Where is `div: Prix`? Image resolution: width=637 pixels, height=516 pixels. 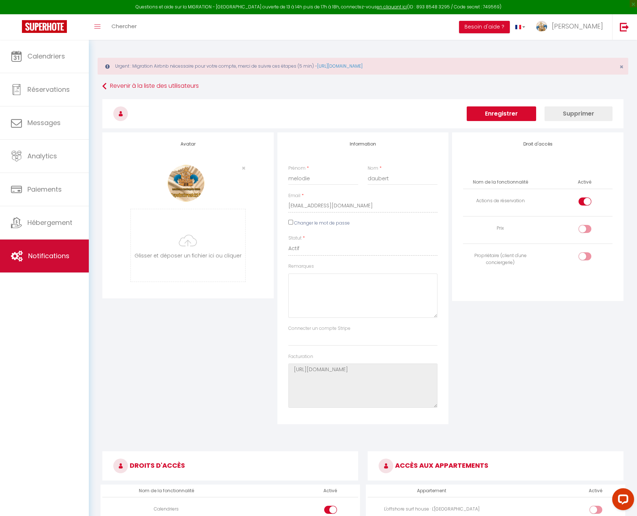
div: Prix is located at coordinates (501, 228).